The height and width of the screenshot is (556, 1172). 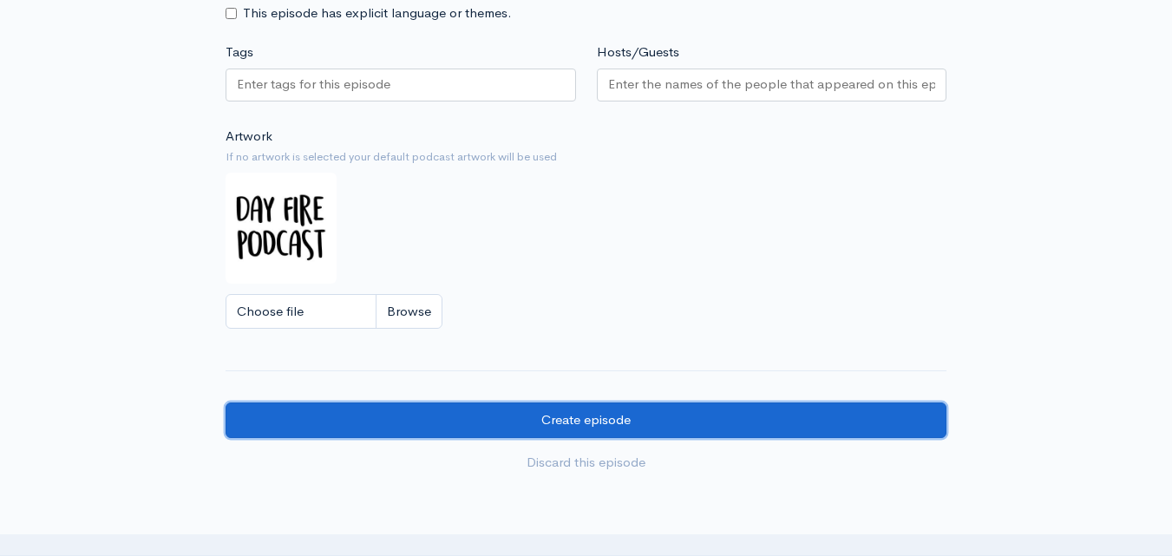 What do you see at coordinates (772, 84) in the screenshot?
I see `input: Enter the names of the people that appeared on this episode` at bounding box center [772, 84].